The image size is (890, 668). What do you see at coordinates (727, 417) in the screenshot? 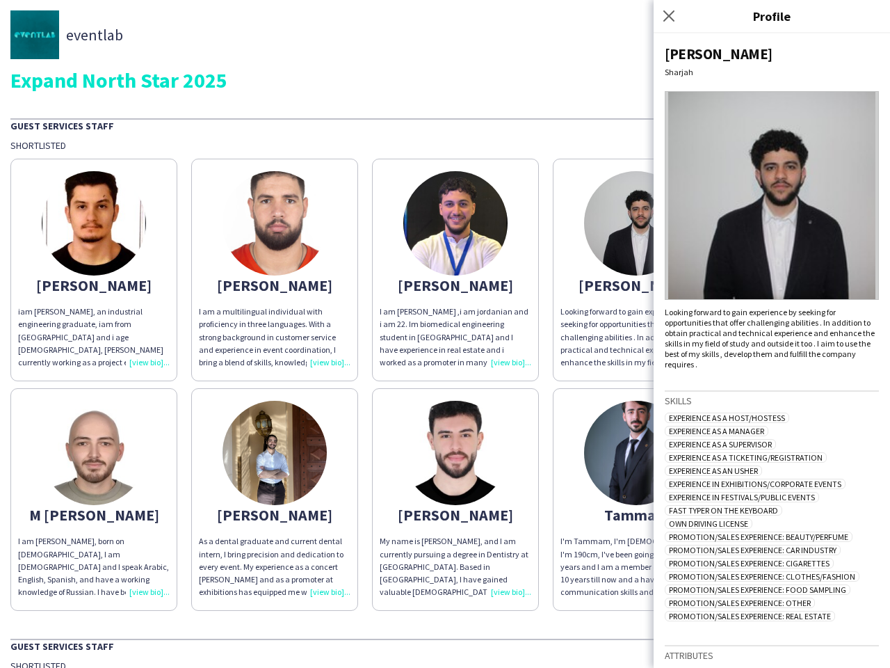
I see `span: Experience as a Host/Hostess` at bounding box center [727, 417].